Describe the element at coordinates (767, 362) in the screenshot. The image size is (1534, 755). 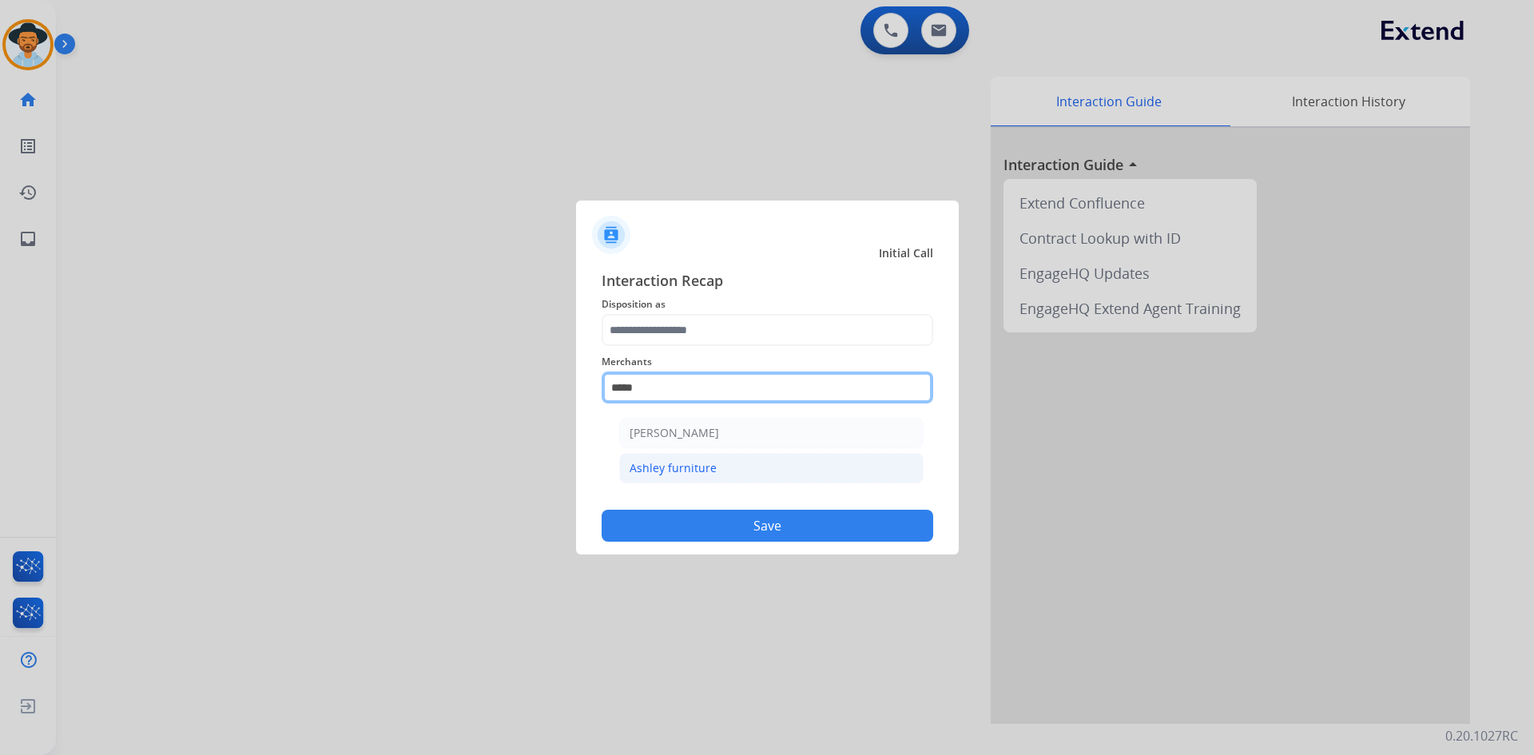
I see `span: Merchants` at that location.